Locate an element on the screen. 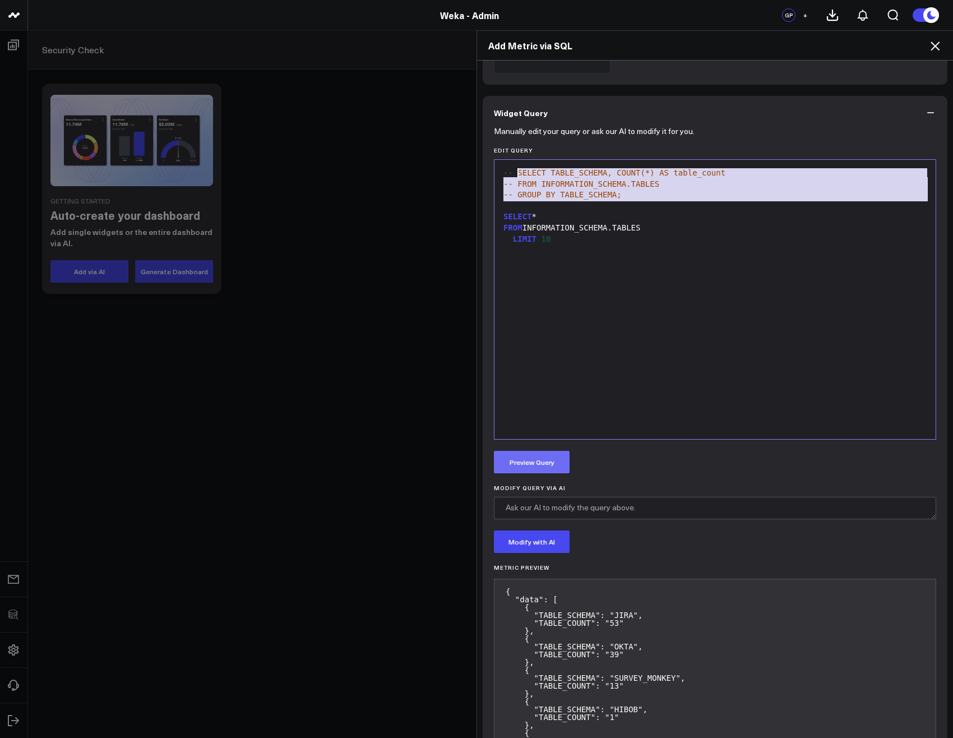 The height and width of the screenshot is (738, 953). a: Weka - Admin is located at coordinates (469, 15).